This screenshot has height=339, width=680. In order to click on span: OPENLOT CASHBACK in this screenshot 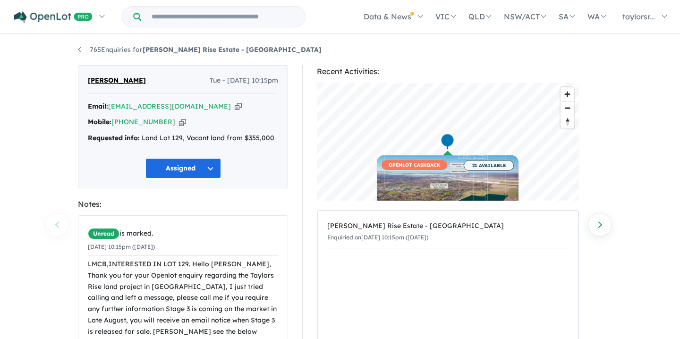, I will do `click(414, 165)`.